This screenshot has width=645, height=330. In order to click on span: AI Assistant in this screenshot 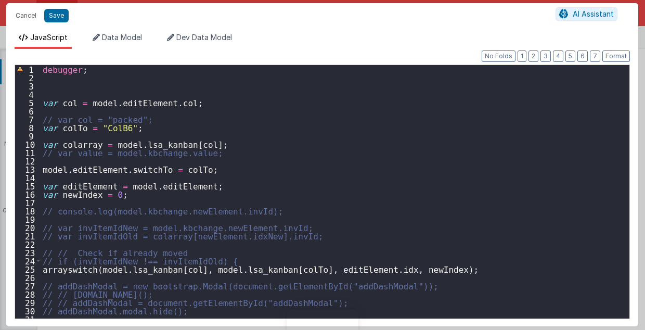, I will do `click(593, 14)`.